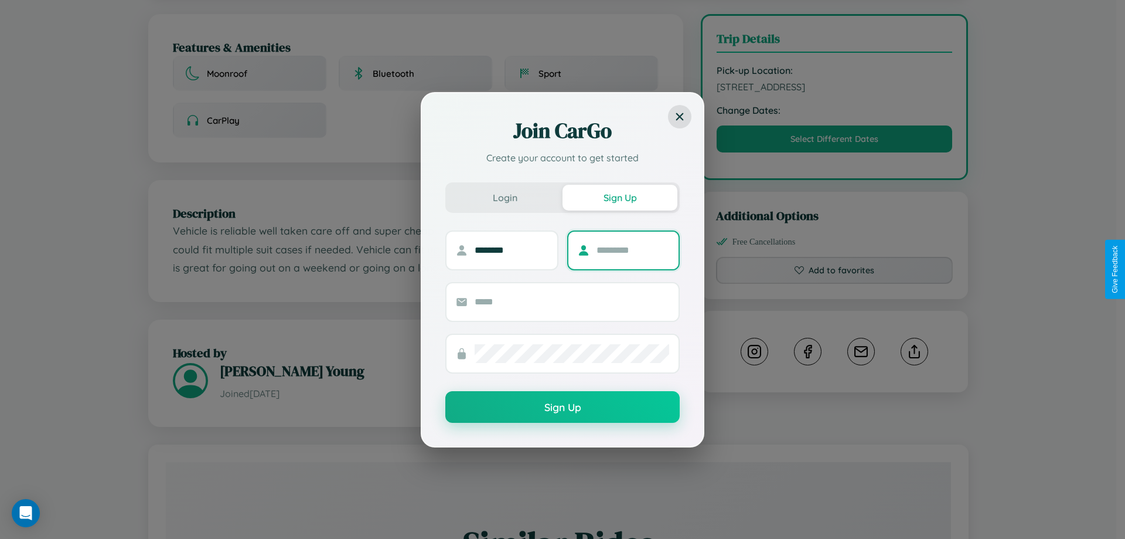 Image resolution: width=1125 pixels, height=539 pixels. What do you see at coordinates (26, 513) in the screenshot?
I see `div: Open Intercom Messenger` at bounding box center [26, 513].